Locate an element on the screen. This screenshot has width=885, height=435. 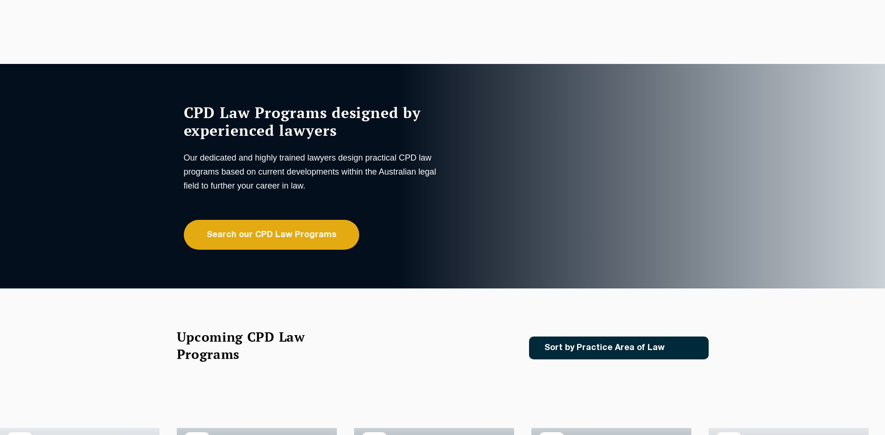
a: Sort by Practice Area of Law is located at coordinates (619, 348).